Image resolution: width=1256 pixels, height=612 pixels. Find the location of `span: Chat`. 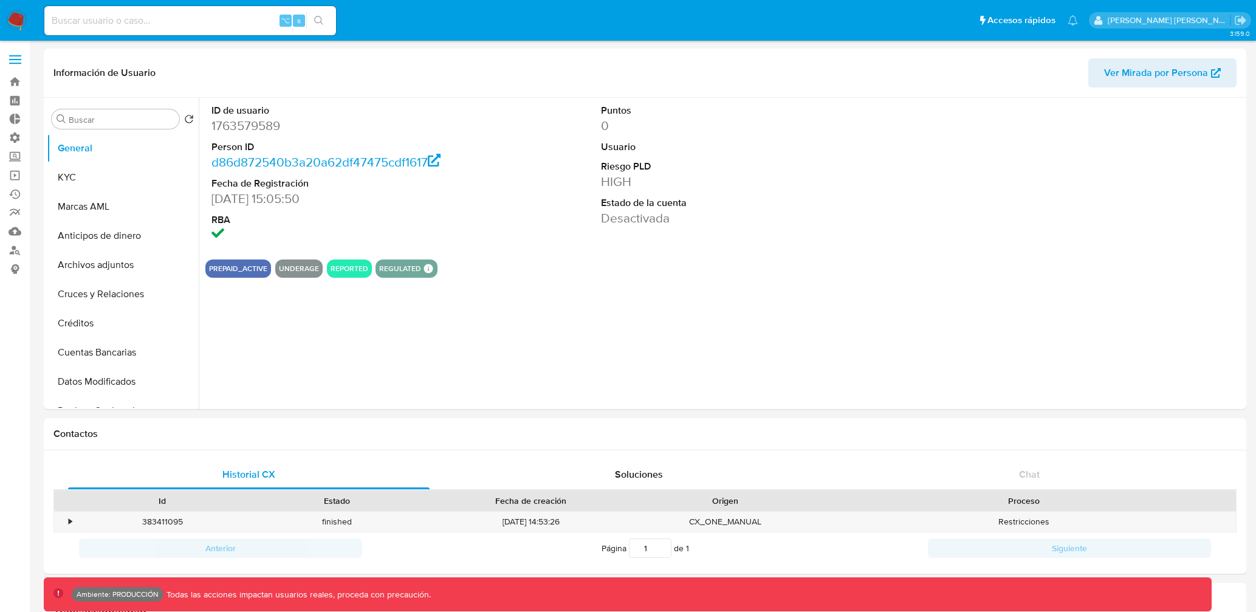

span: Chat is located at coordinates (1029, 474).